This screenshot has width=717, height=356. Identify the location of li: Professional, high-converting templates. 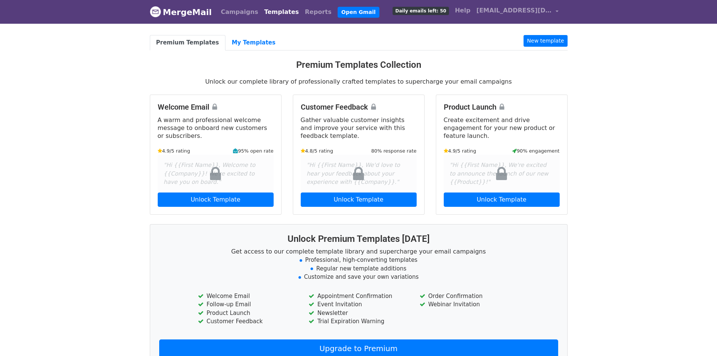
(359, 260).